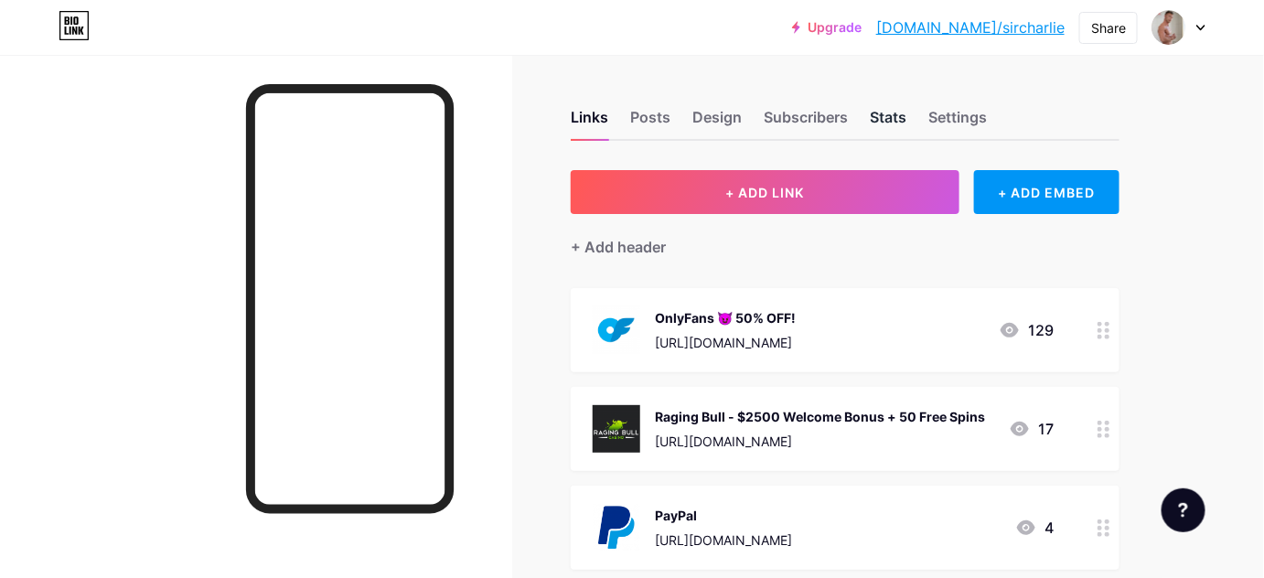 This screenshot has height=578, width=1264. What do you see at coordinates (37, 55) in the screenshot?
I see `img: website_grey.svg` at bounding box center [37, 55].